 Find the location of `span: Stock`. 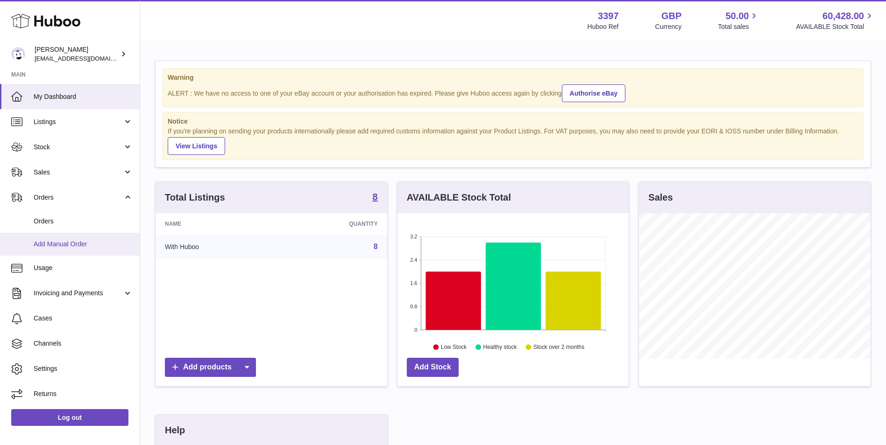

span: Stock is located at coordinates (78, 147).